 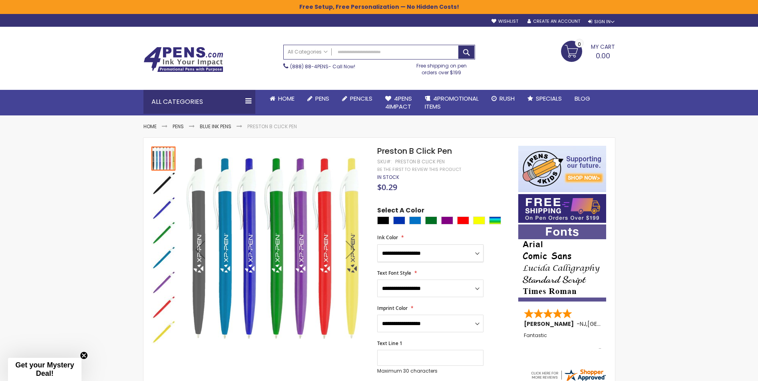 What do you see at coordinates (479, 221) in the screenshot?
I see `div: Yellow` at bounding box center [479, 221].